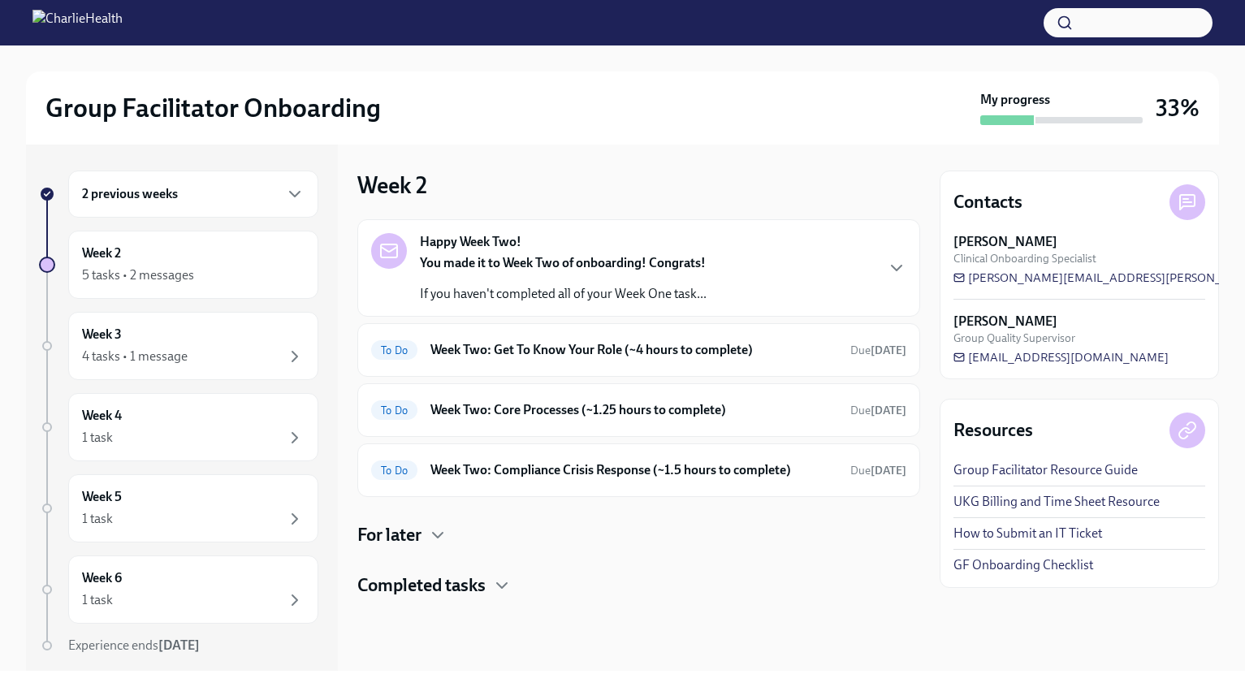 This screenshot has width=1245, height=687. I want to click on a: Week 41 task, so click(179, 427).